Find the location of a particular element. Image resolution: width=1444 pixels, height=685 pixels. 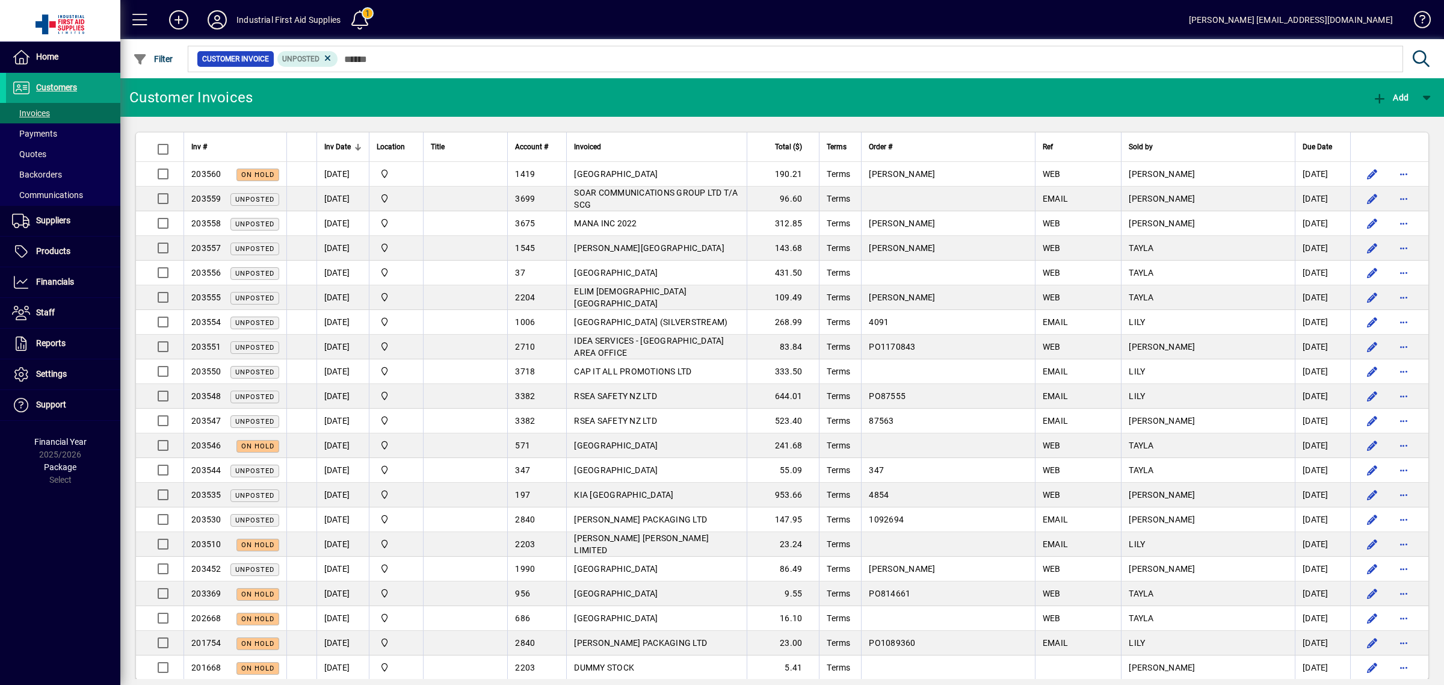

span: Ref is located at coordinates (1048, 147).